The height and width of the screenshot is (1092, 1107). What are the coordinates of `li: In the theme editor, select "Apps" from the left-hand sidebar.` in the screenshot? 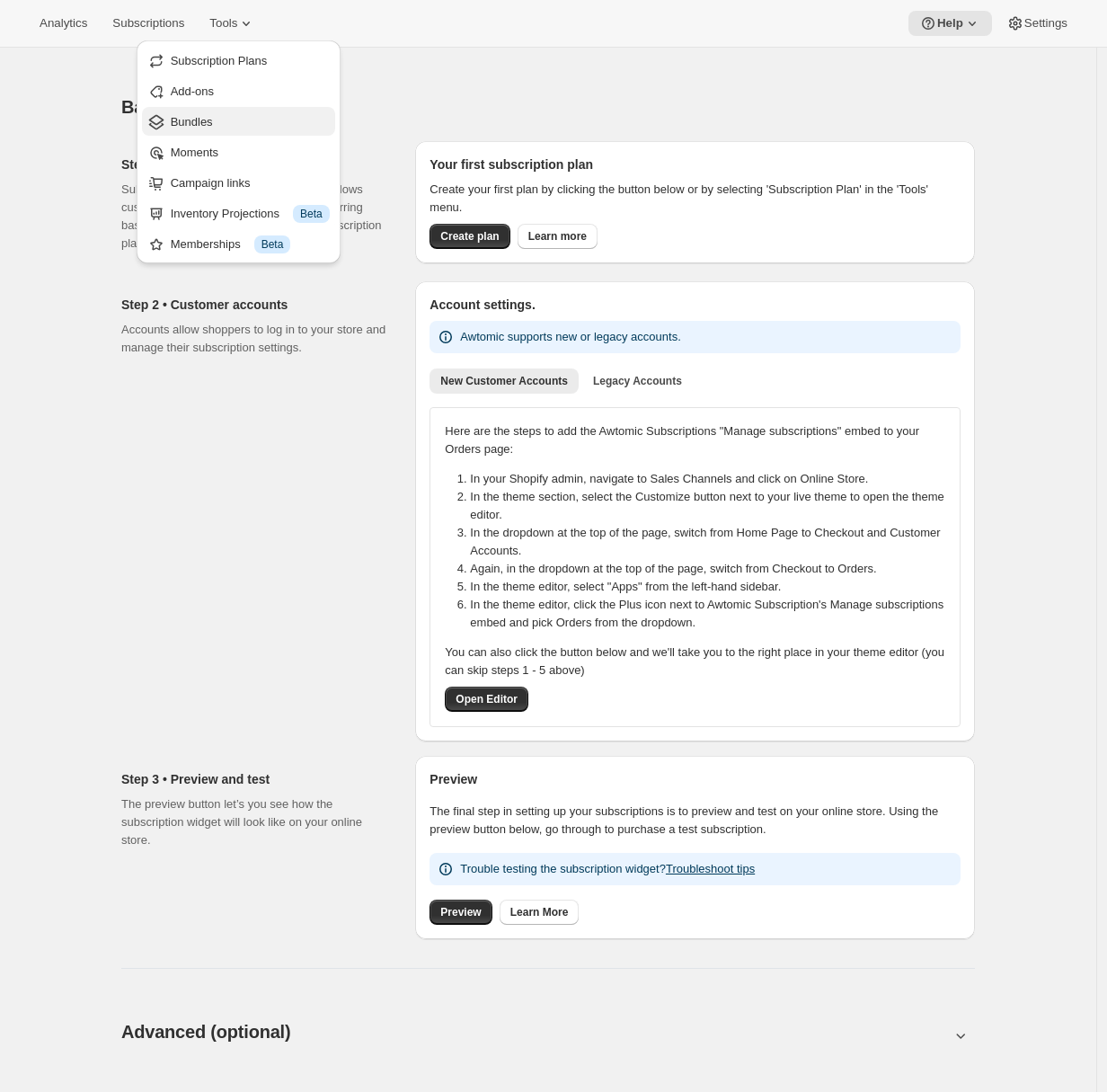 It's located at (713, 587).